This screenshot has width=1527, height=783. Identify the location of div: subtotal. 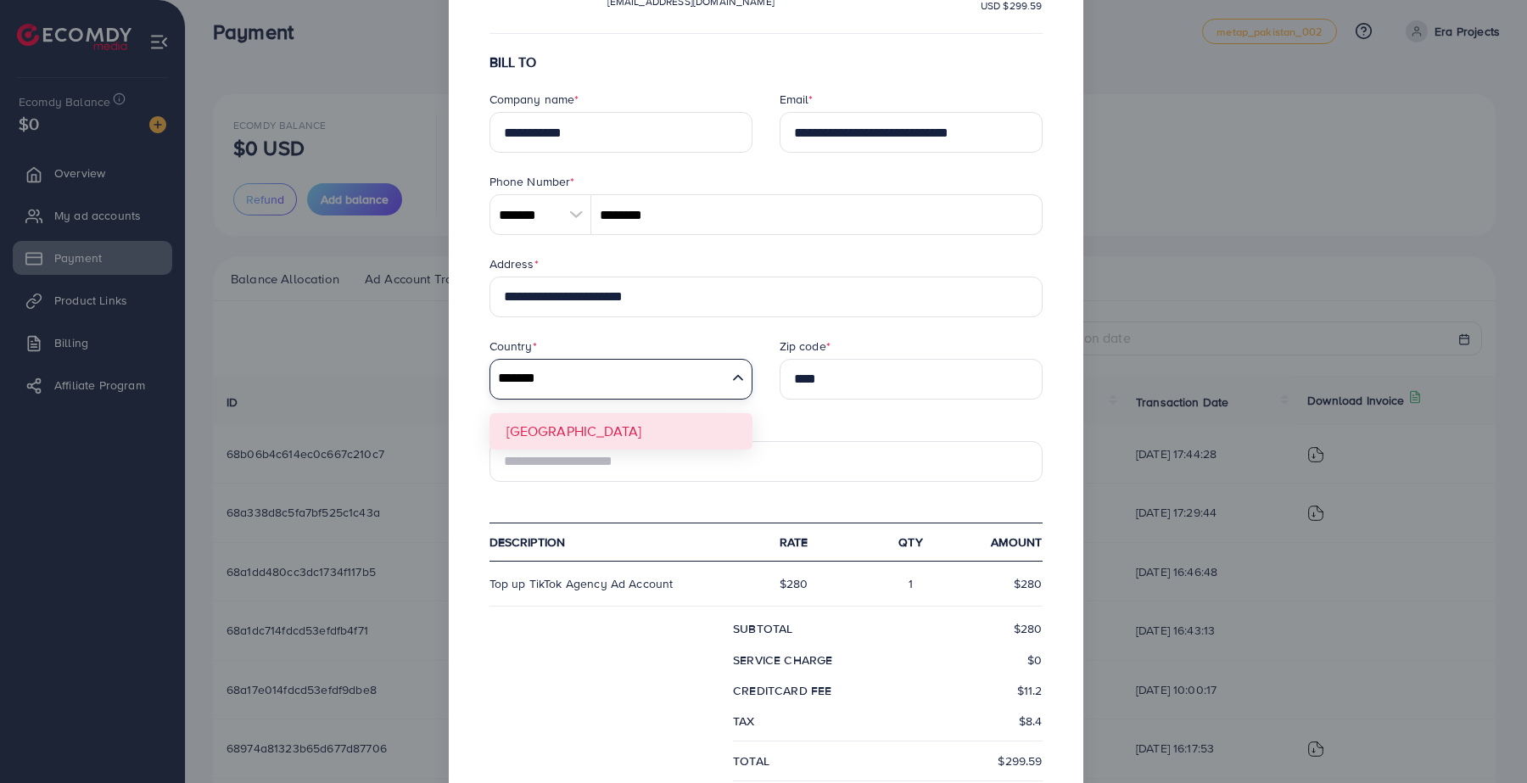
(803, 629).